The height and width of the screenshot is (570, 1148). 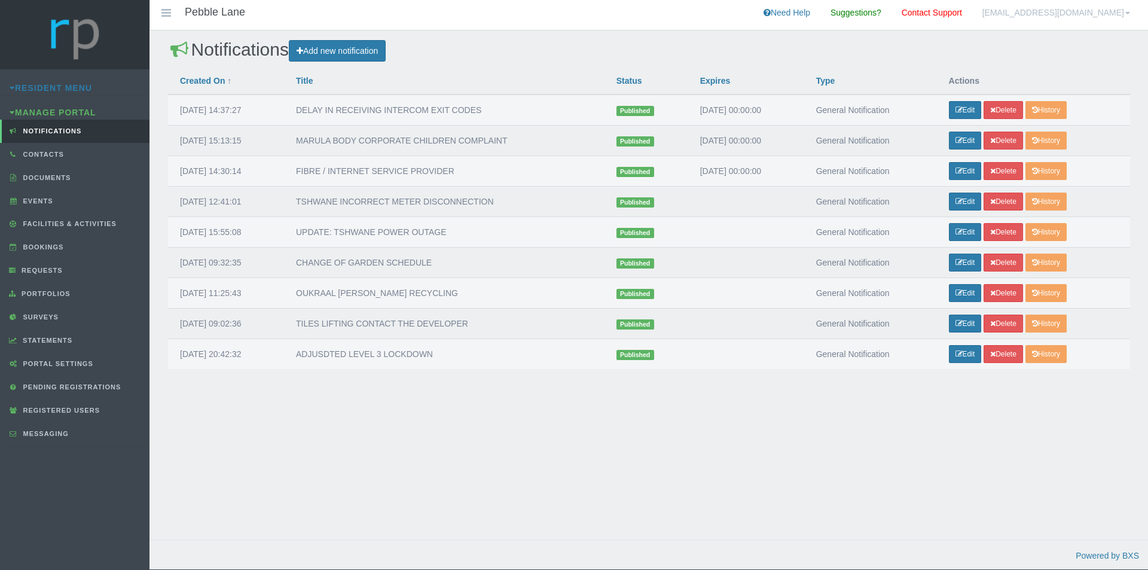 What do you see at coordinates (57, 364) in the screenshot?
I see `span: Portal Settings` at bounding box center [57, 364].